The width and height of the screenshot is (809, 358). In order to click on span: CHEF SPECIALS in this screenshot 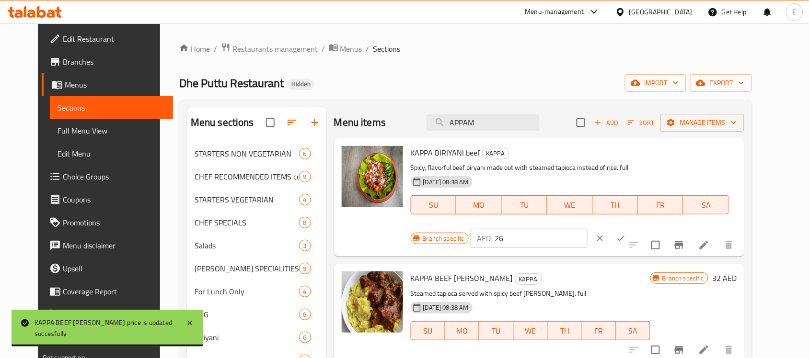, I will do `click(247, 223)`.